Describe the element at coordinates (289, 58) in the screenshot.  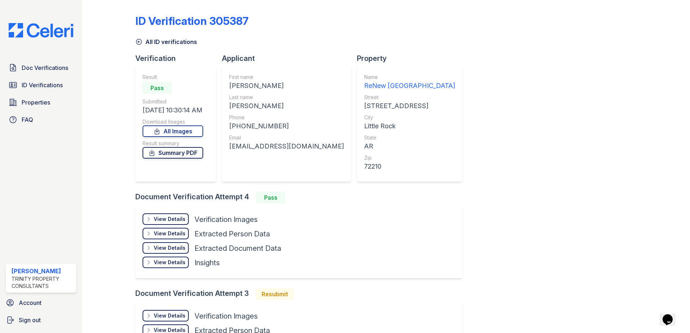
I see `div: Applicant` at that location.